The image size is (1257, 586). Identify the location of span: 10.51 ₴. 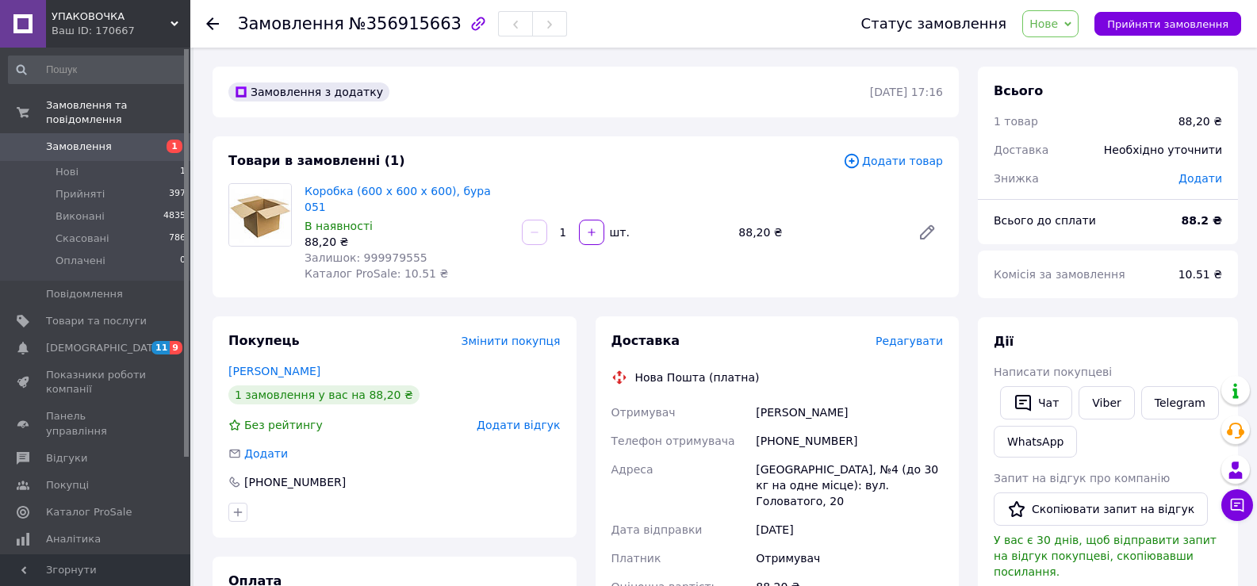
(1200, 274).